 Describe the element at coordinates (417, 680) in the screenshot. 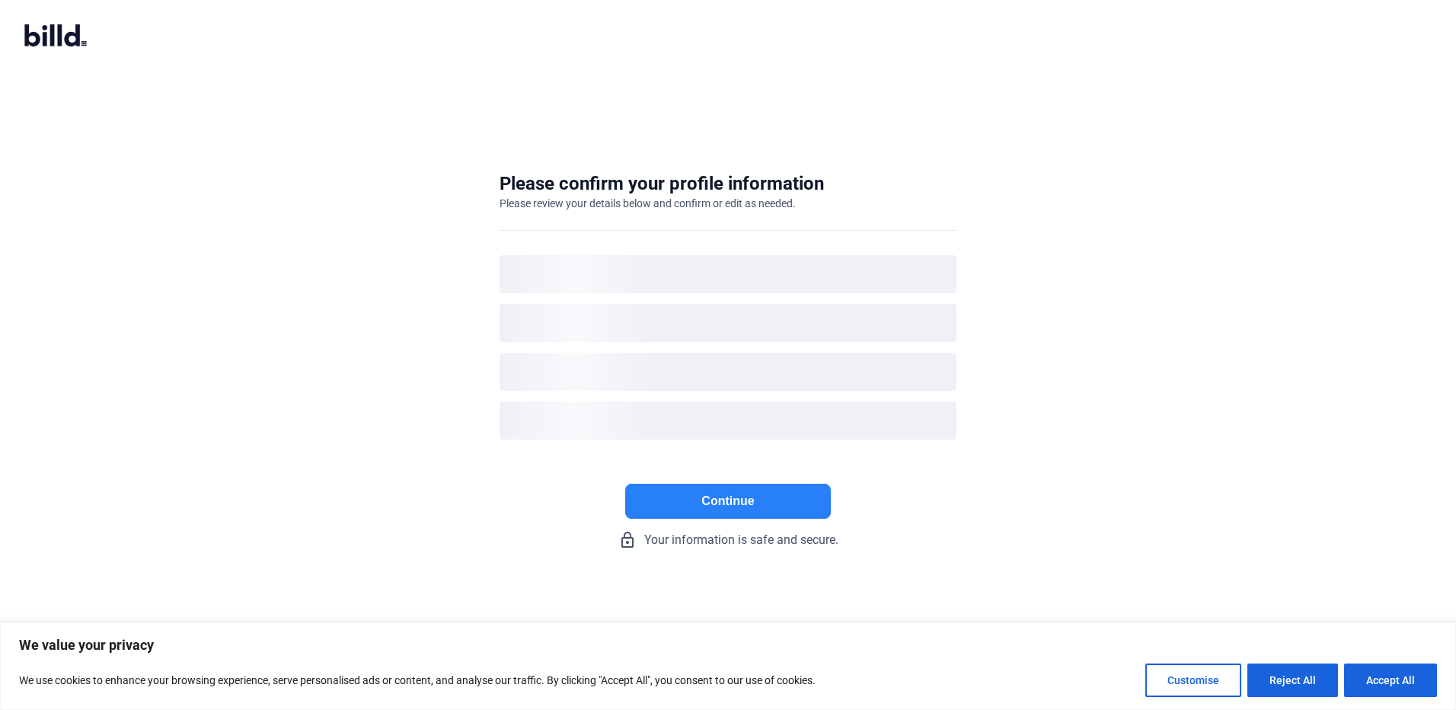

I see `p: We use cookies to enhance your browsing experience, serve personalised ads or content, and analys...` at that location.